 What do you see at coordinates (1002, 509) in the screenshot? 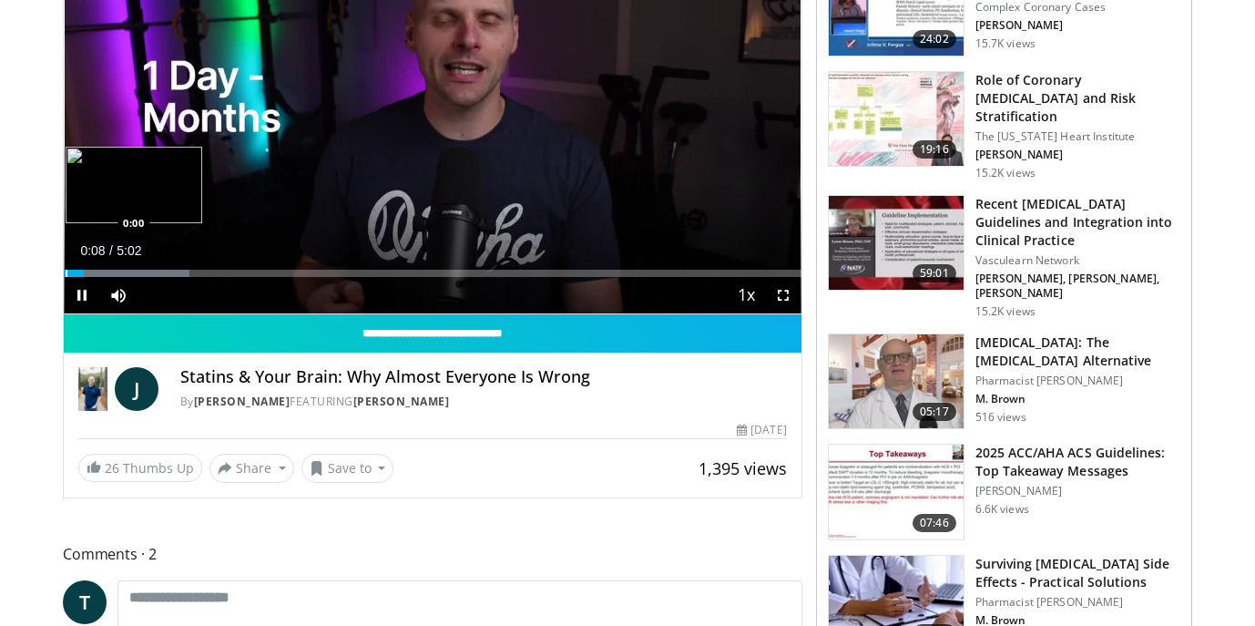
I see `p: 6.6K views` at bounding box center [1002, 509].